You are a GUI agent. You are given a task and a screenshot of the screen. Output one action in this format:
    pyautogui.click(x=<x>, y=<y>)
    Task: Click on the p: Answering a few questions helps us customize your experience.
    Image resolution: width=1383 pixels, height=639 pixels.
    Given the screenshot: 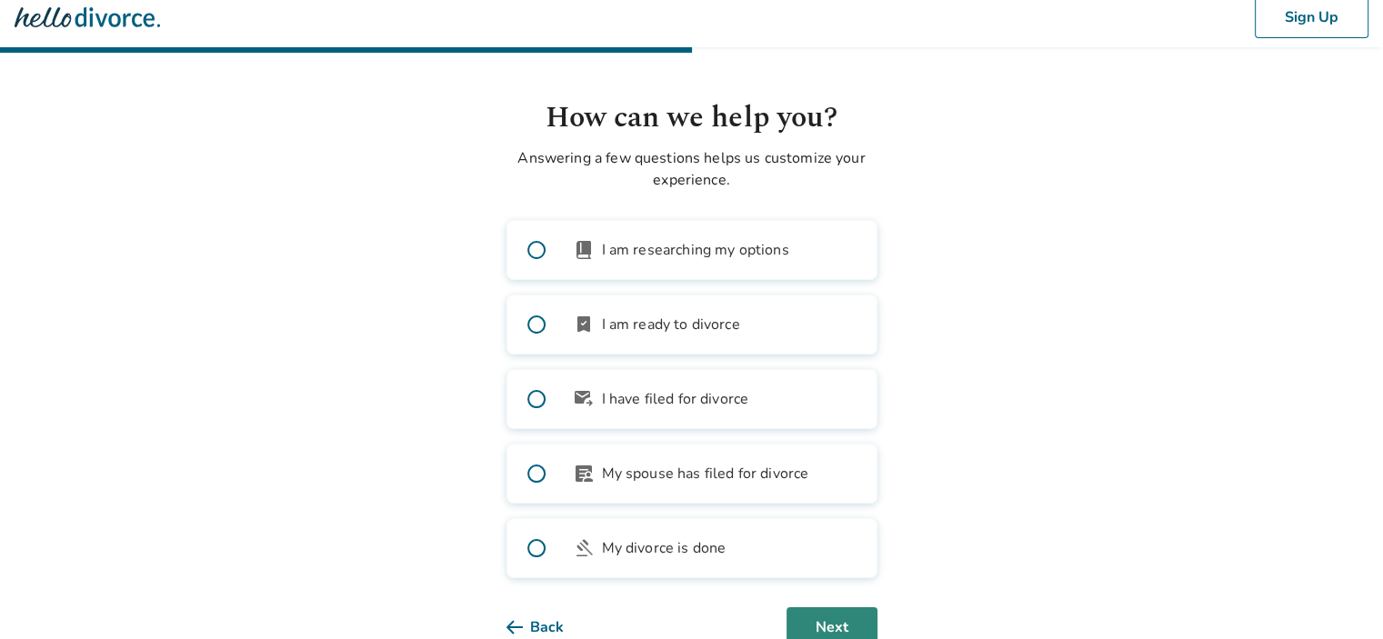 What is the action you would take?
    pyautogui.click(x=692, y=169)
    